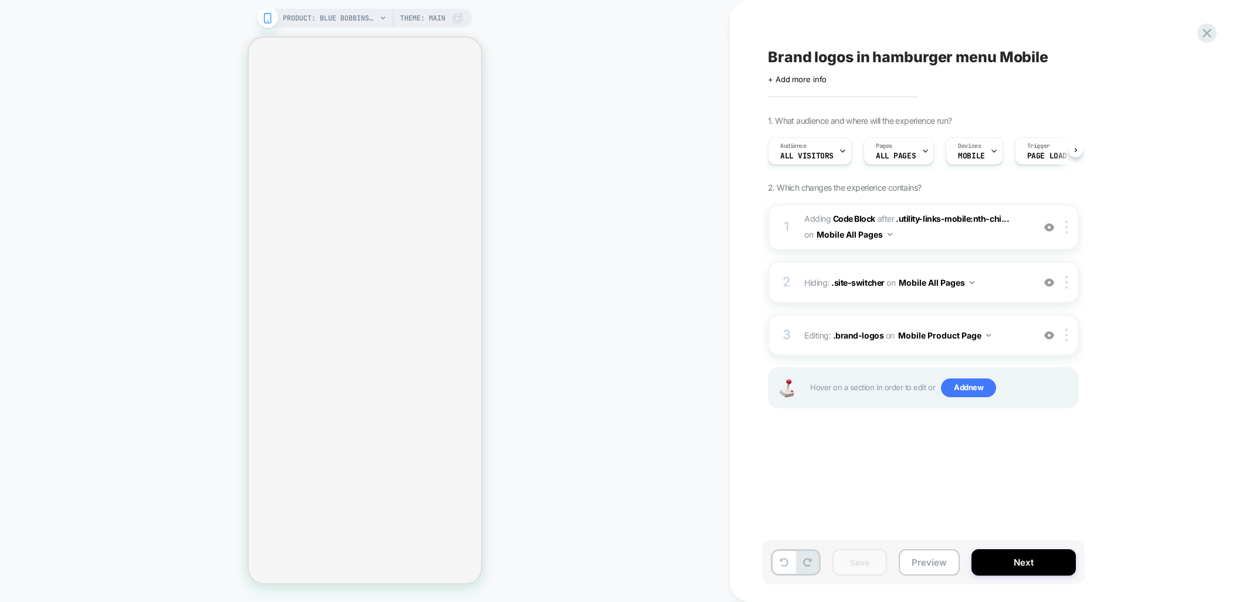 Image resolution: width=1246 pixels, height=602 pixels. What do you see at coordinates (971, 156) in the screenshot?
I see `span: MOBILE` at bounding box center [971, 156].